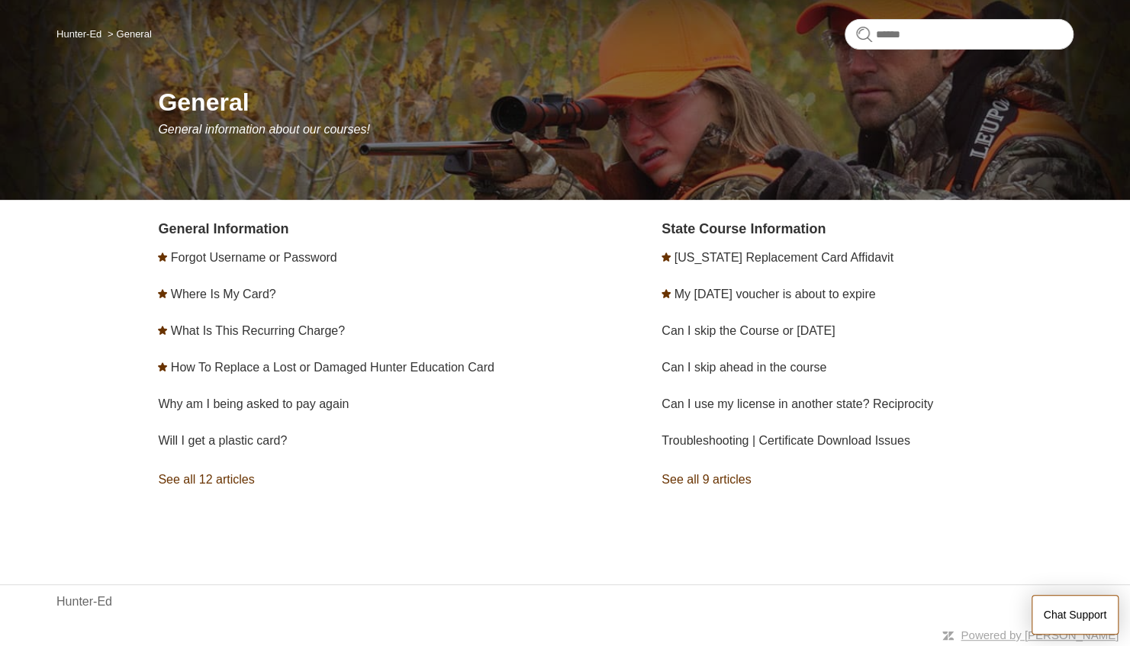 This screenshot has height=646, width=1130. What do you see at coordinates (222, 440) in the screenshot?
I see `a: Will I get a plastic card?` at bounding box center [222, 440].